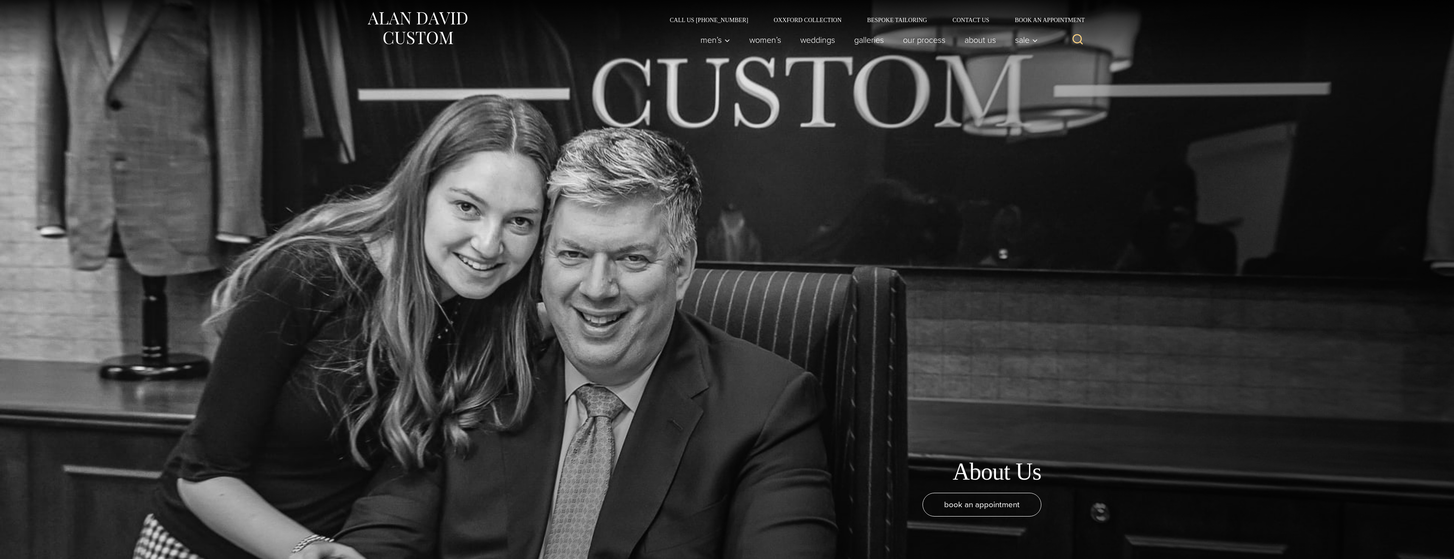  I want to click on span: book an appointment, so click(982, 504).